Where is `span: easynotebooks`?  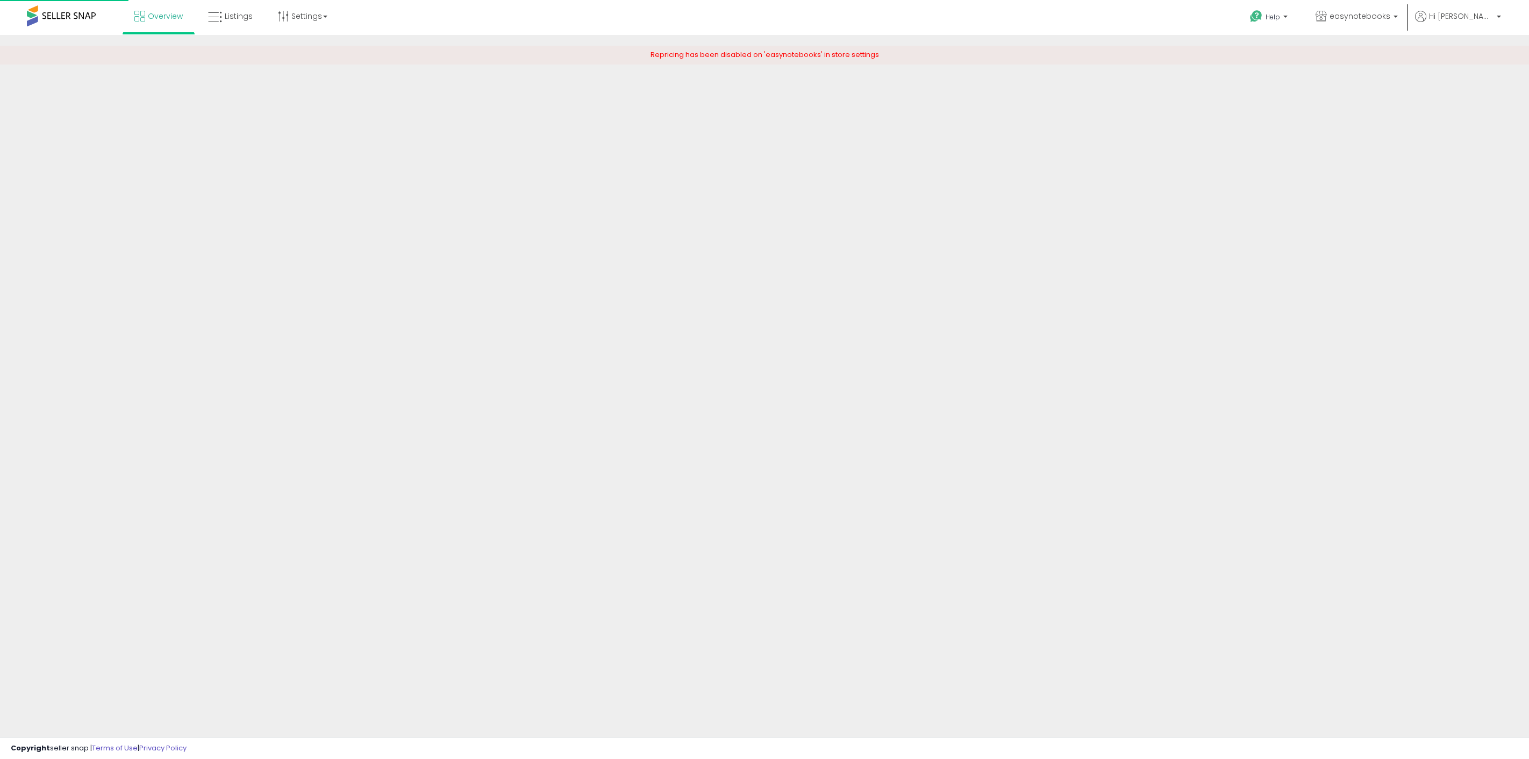 span: easynotebooks is located at coordinates (1360, 16).